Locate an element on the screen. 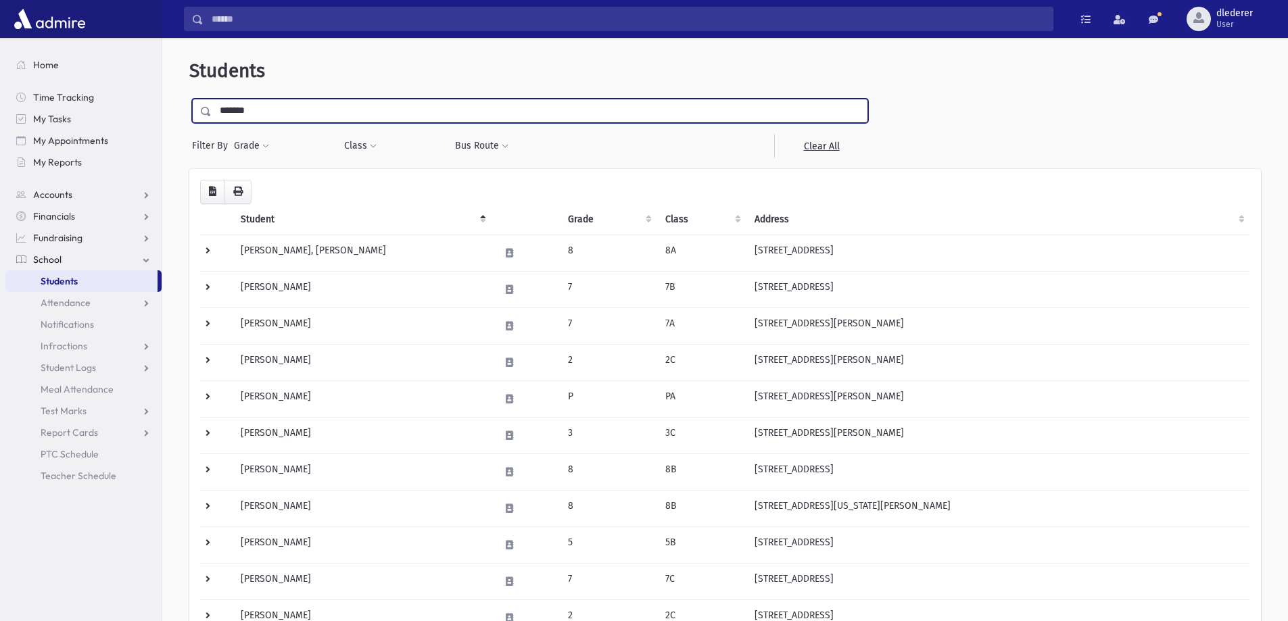 This screenshot has height=621, width=1288. a: My Reports is located at coordinates (83, 162).